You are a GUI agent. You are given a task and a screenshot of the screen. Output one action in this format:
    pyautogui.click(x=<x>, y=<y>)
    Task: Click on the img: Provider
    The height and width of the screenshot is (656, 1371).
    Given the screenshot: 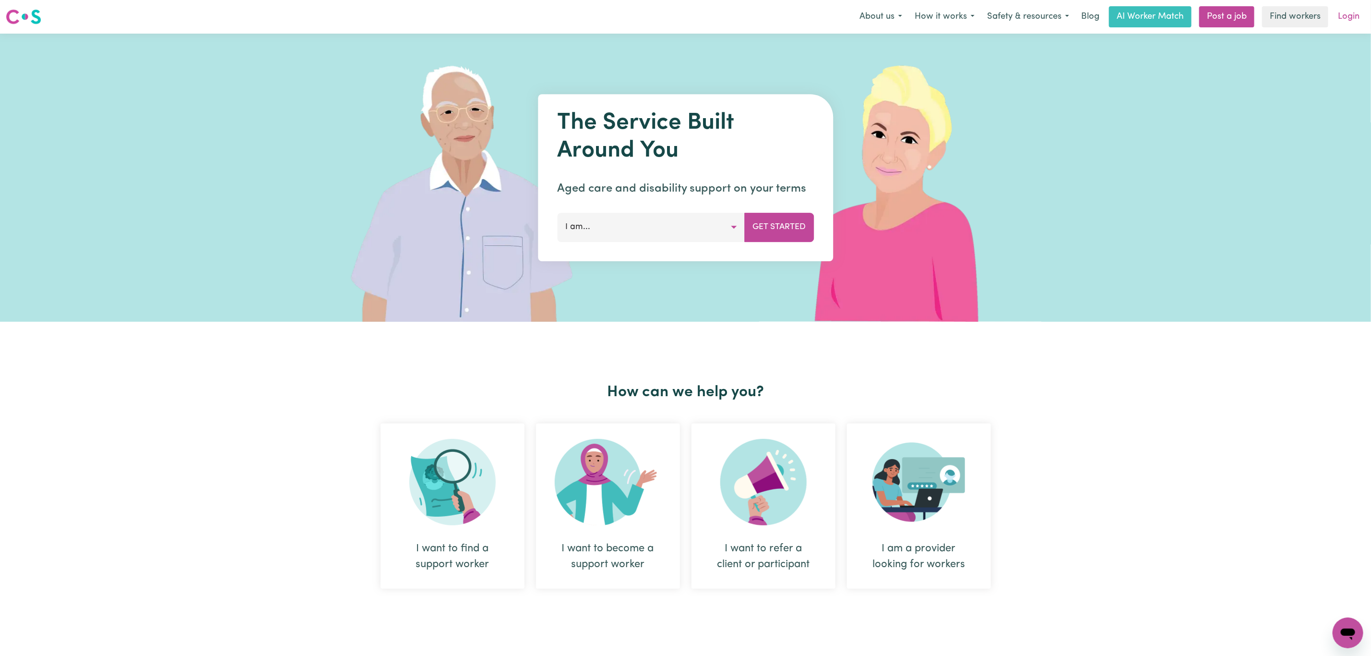 What is the action you would take?
    pyautogui.click(x=919, y=482)
    